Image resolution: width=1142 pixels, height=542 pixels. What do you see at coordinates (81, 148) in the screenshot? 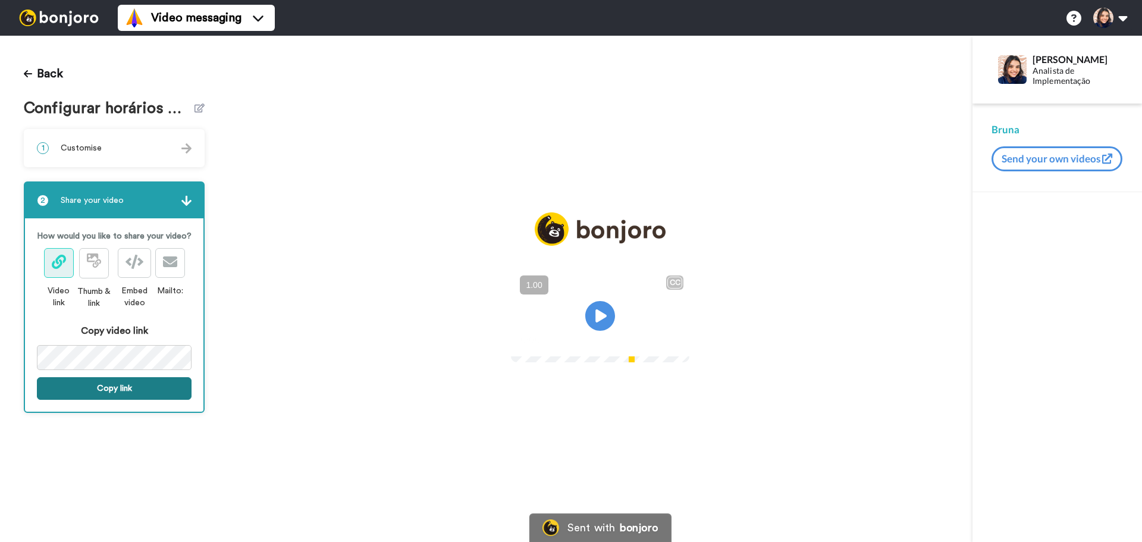
I see `span: Customise` at bounding box center [81, 148].